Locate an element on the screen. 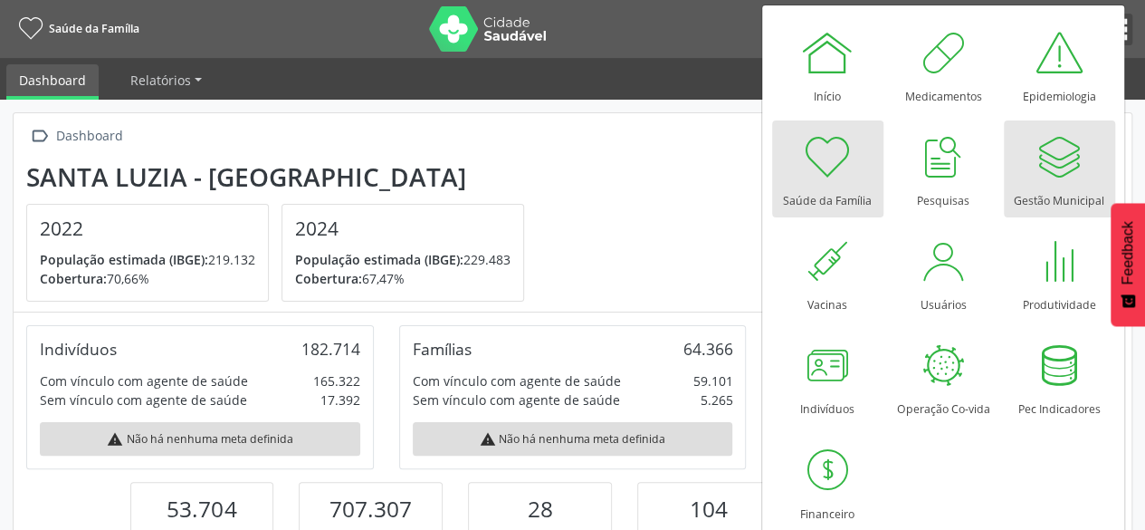 The height and width of the screenshot is (530, 1145). div: 182.714 is located at coordinates (330, 349).